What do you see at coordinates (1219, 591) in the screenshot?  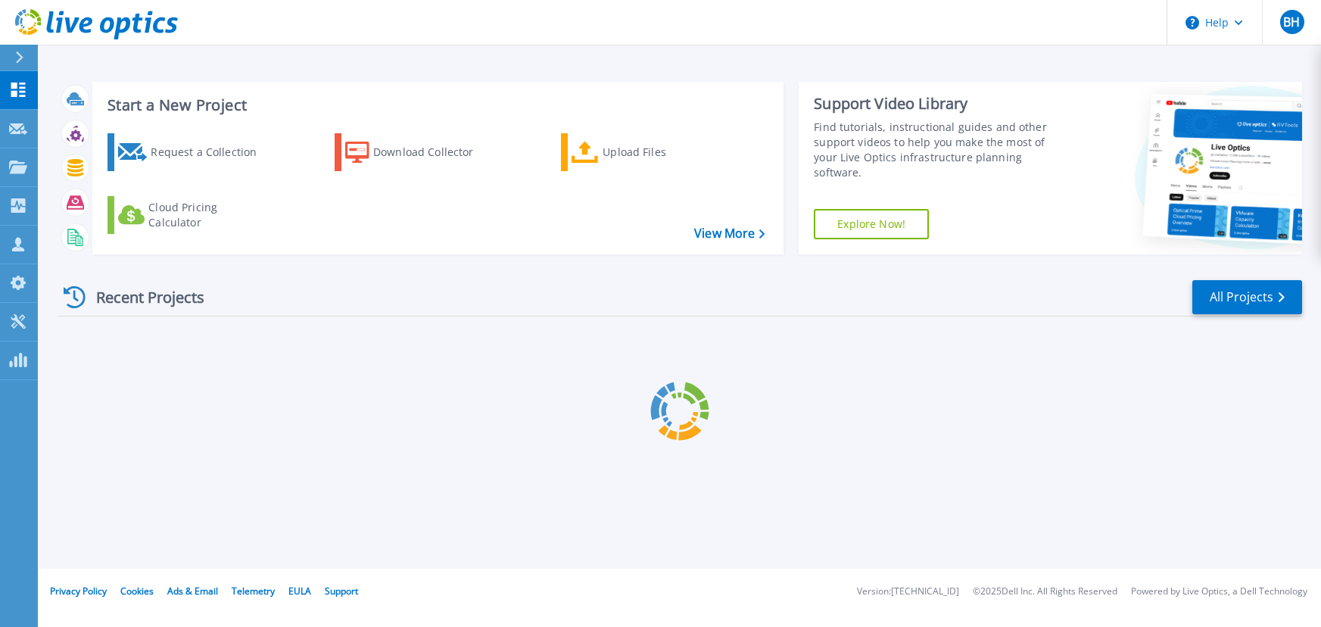 I see `li: Powered by Live Optics, a Dell Technology` at bounding box center [1219, 591].